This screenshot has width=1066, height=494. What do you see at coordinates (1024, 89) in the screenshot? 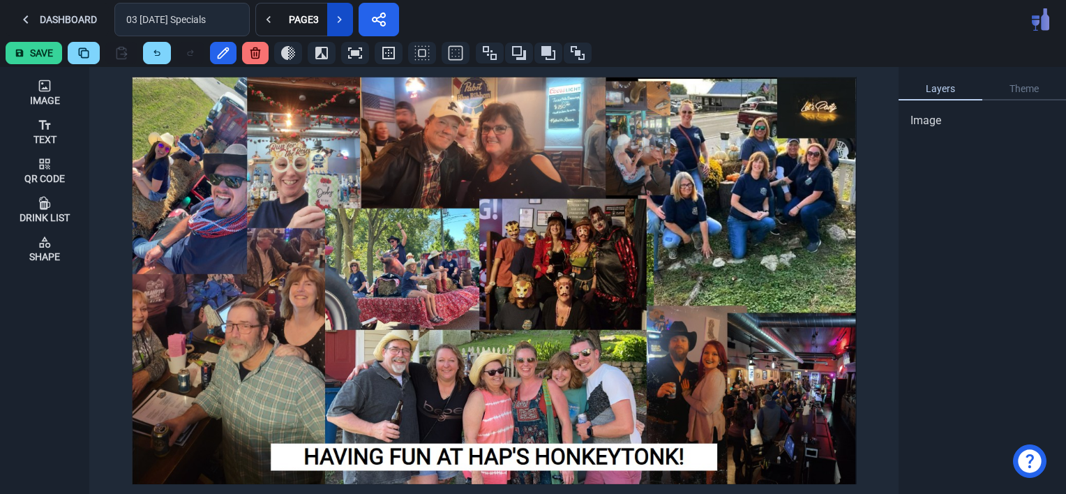
I see `a: Theme` at bounding box center [1024, 89].